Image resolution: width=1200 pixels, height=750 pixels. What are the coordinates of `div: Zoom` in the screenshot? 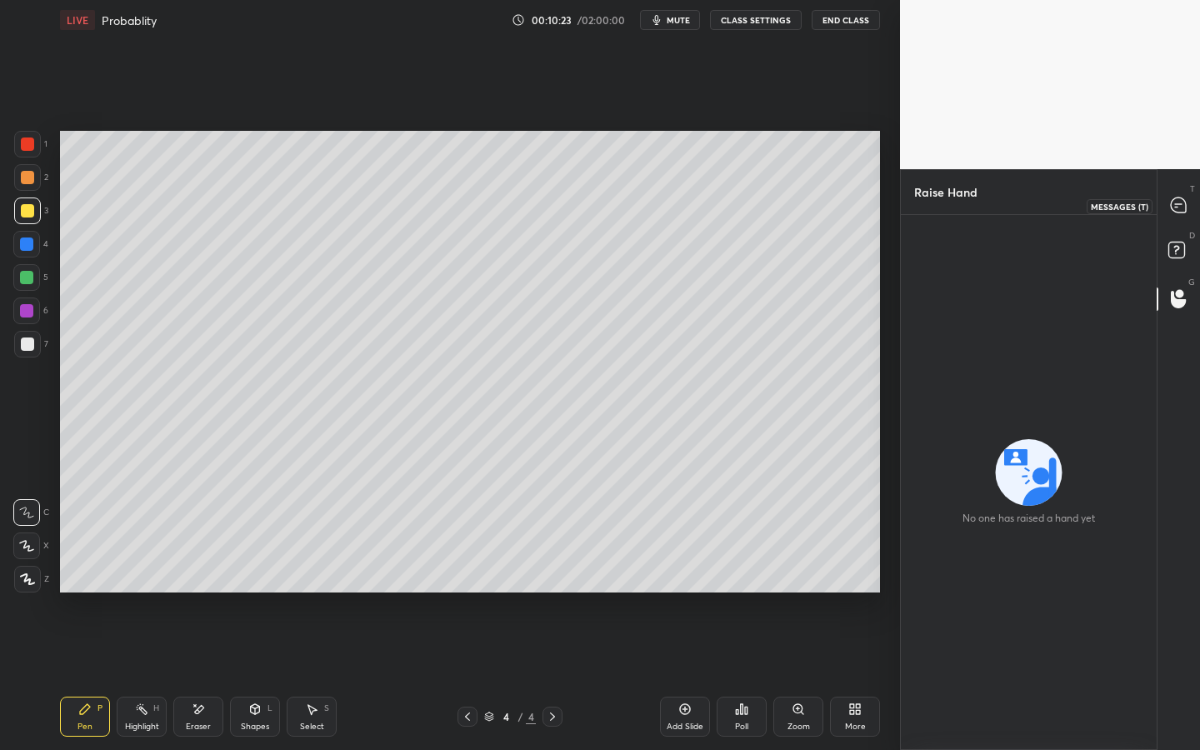 It's located at (799, 727).